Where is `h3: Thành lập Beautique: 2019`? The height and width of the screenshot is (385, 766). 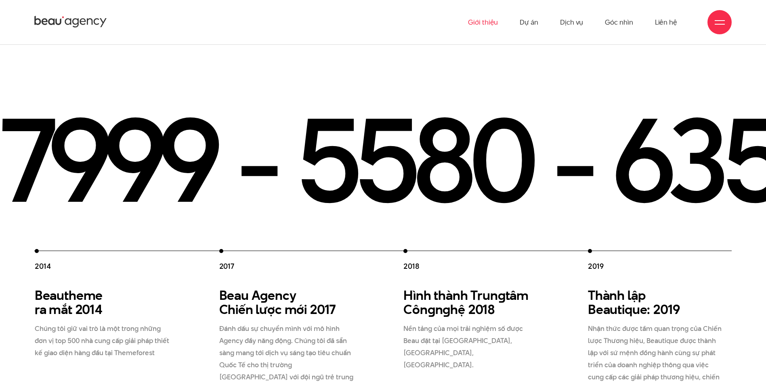 h3: Thành lập Beautique: 2019 is located at coordinates (656, 302).